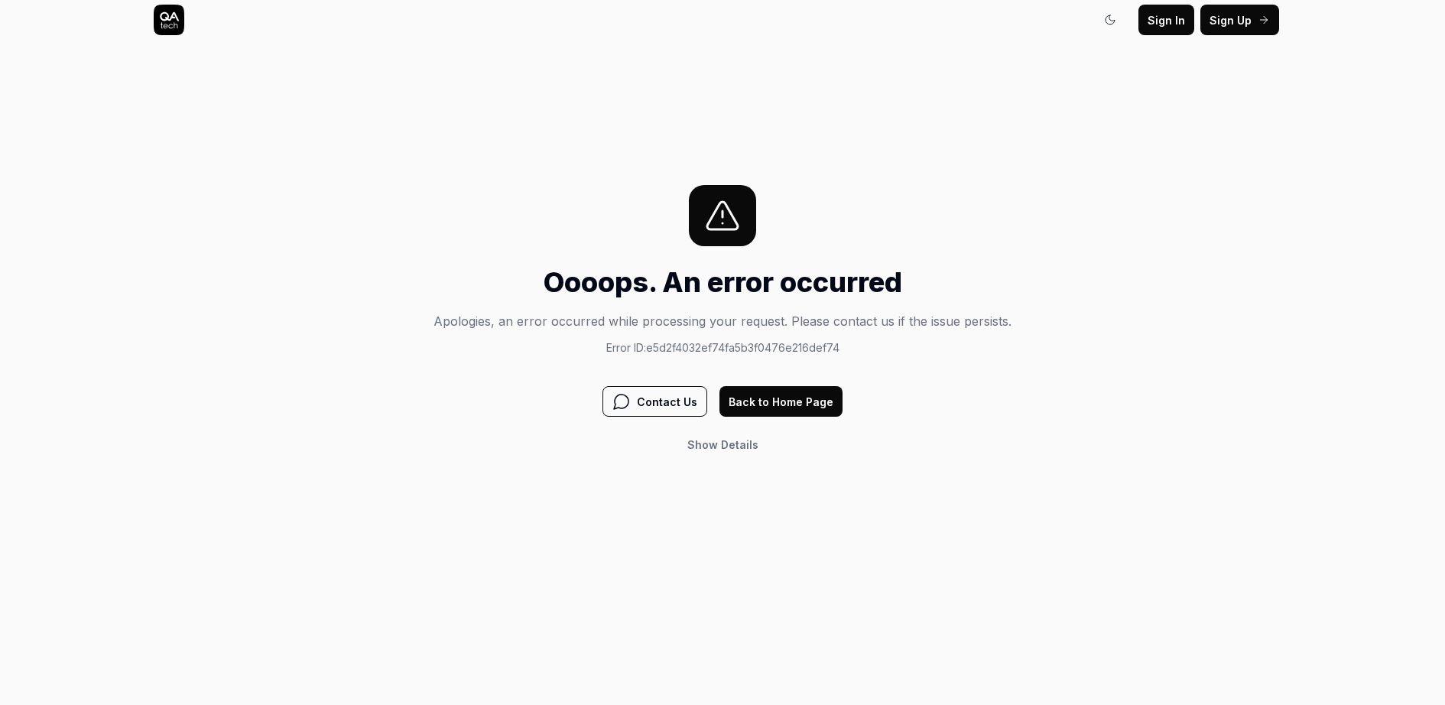 This screenshot has width=1445, height=705. I want to click on button: Contact Us, so click(655, 401).